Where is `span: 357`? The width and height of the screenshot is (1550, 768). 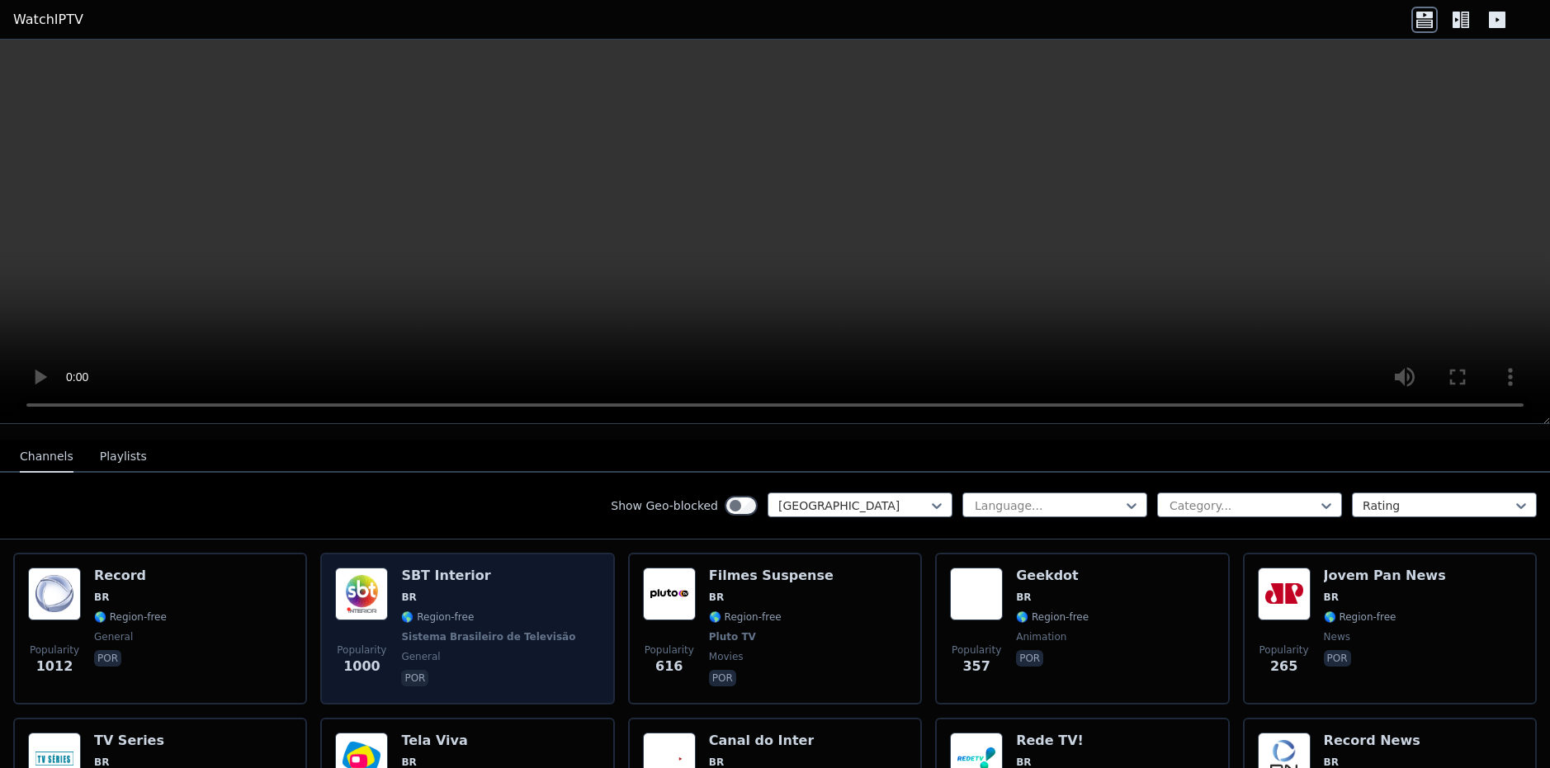 span: 357 is located at coordinates (975, 667).